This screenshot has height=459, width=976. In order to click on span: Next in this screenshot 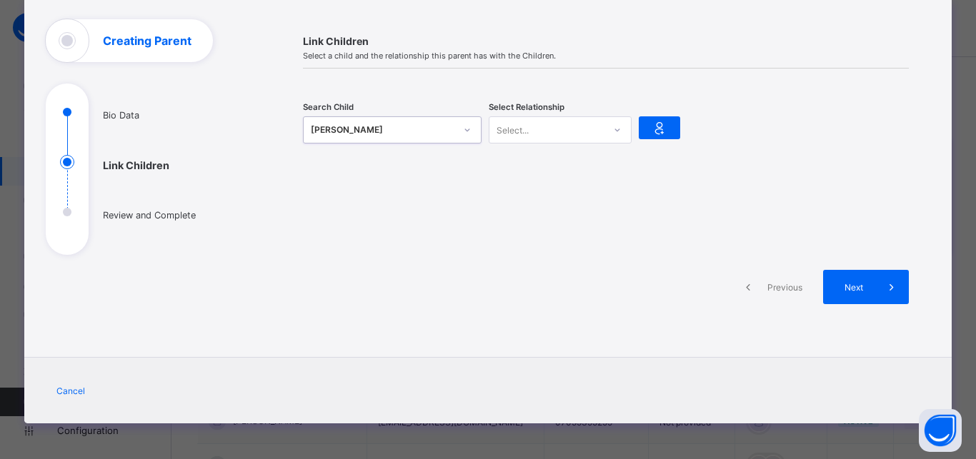, I will do `click(854, 287)`.